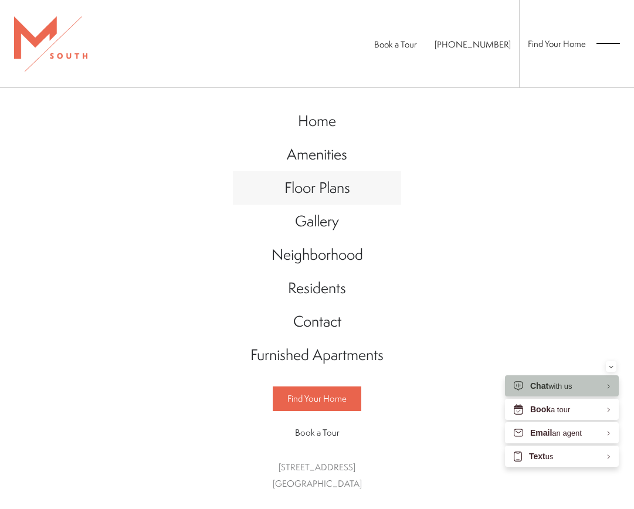  Describe the element at coordinates (317, 288) in the screenshot. I see `a: Go to Residents` at that location.